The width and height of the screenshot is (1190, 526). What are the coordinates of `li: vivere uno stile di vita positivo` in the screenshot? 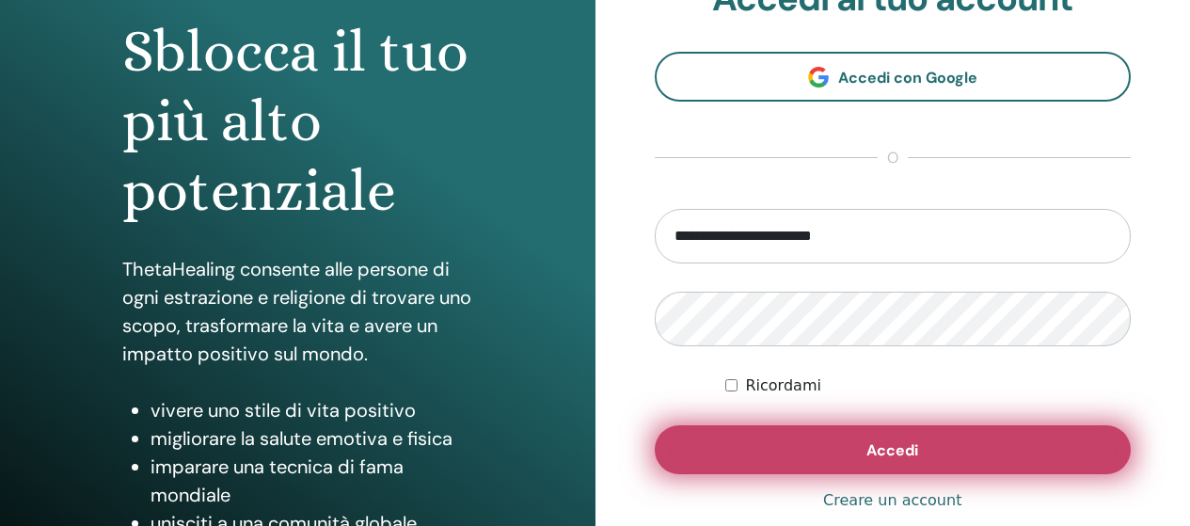 It's located at (311, 410).